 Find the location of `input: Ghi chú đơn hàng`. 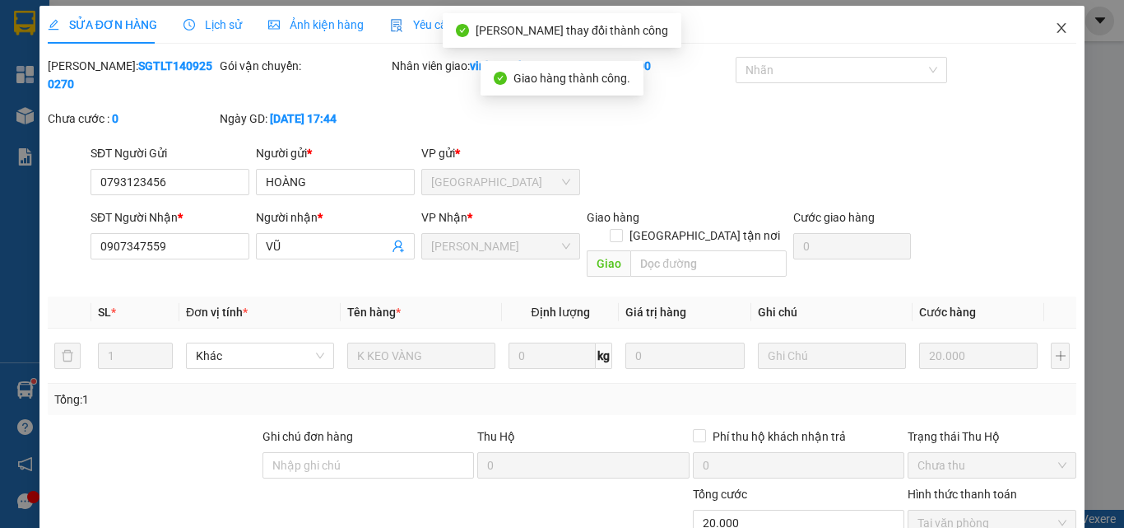

input: Ghi chú đơn hàng is located at coordinates (368, 465).